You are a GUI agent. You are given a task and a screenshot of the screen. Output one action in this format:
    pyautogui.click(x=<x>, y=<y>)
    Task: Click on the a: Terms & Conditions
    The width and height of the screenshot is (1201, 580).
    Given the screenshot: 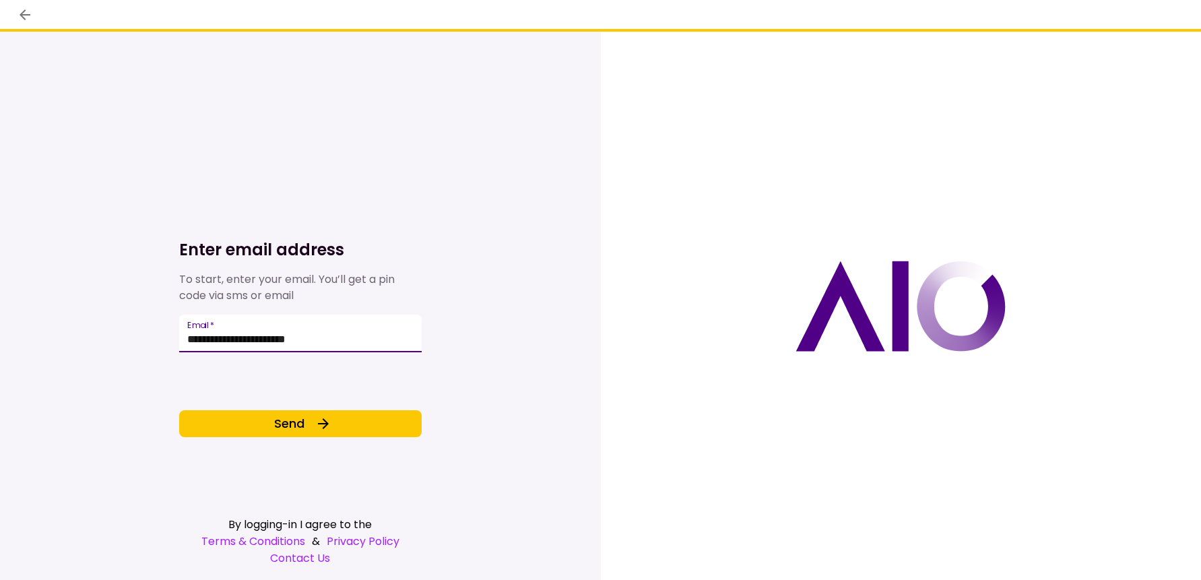 What is the action you would take?
    pyautogui.click(x=253, y=541)
    